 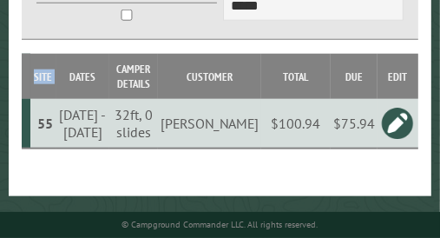 What do you see at coordinates (43, 76) in the screenshot?
I see `th: Site` at bounding box center [43, 76].